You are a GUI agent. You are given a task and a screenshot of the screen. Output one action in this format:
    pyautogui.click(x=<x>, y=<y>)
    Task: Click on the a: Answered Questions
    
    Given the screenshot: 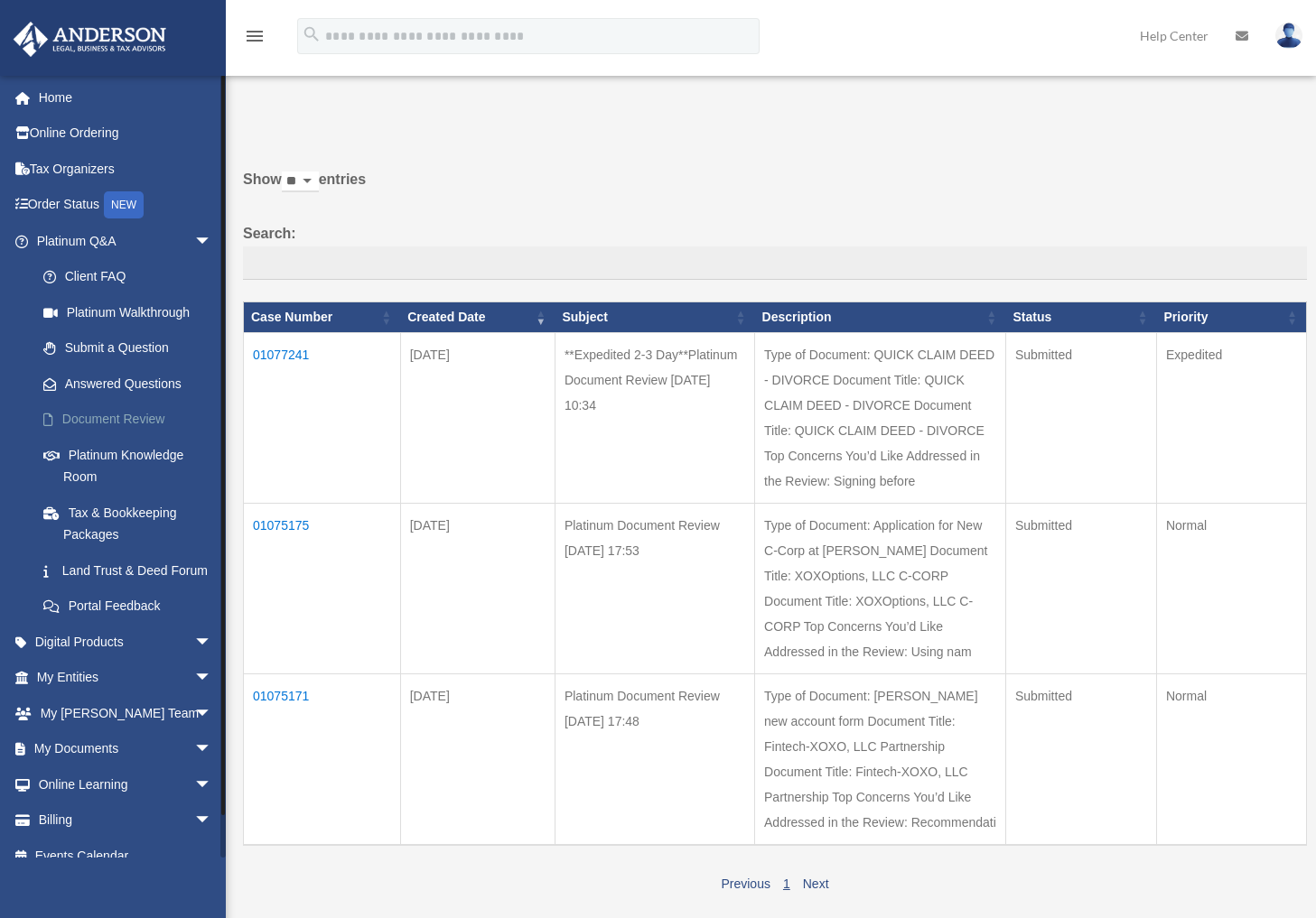 What is the action you would take?
    pyautogui.click(x=127, y=384)
    